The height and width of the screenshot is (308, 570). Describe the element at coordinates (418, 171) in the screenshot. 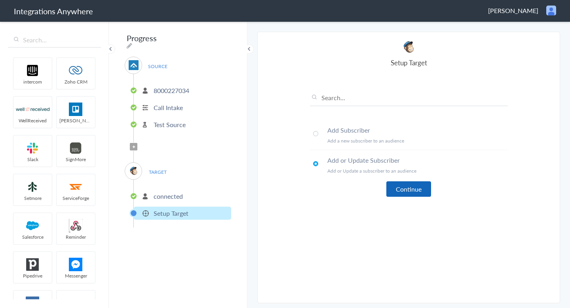

I see `p: Add or Update a subscriber to an audience` at that location.